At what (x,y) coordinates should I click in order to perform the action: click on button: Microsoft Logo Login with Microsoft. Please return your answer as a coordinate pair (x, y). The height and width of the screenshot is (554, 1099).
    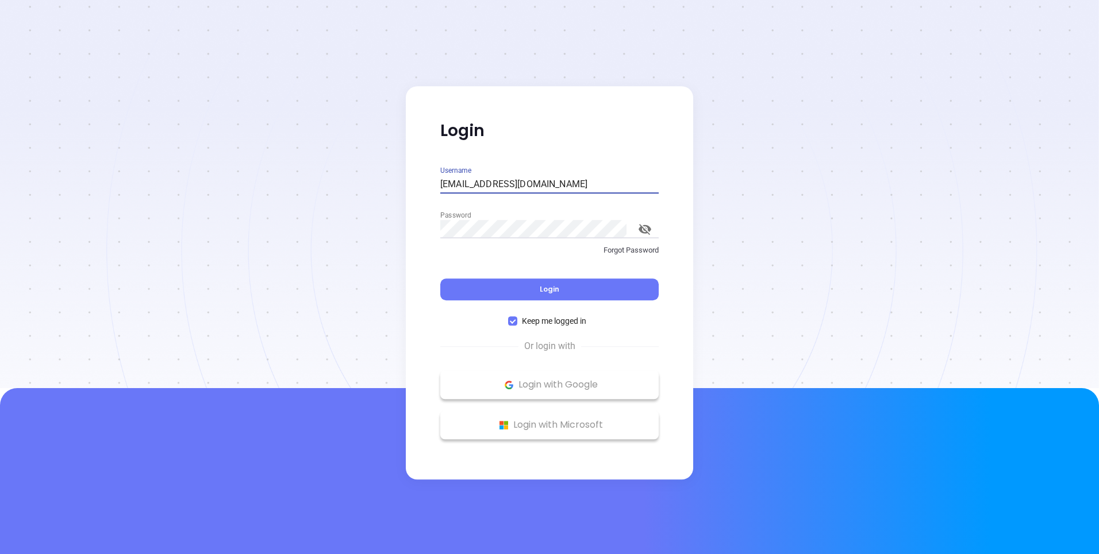
    Looking at the image, I should click on (549, 425).